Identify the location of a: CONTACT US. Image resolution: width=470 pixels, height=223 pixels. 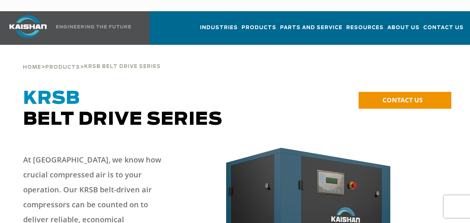
(405, 100).